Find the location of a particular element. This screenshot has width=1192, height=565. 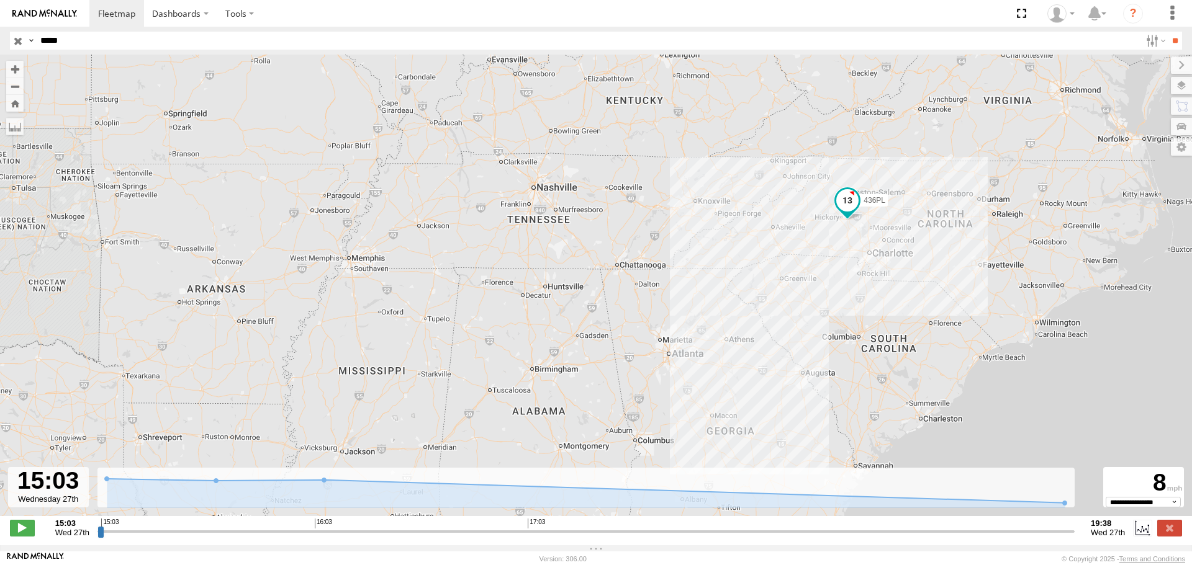

label: Close is located at coordinates (1169, 528).